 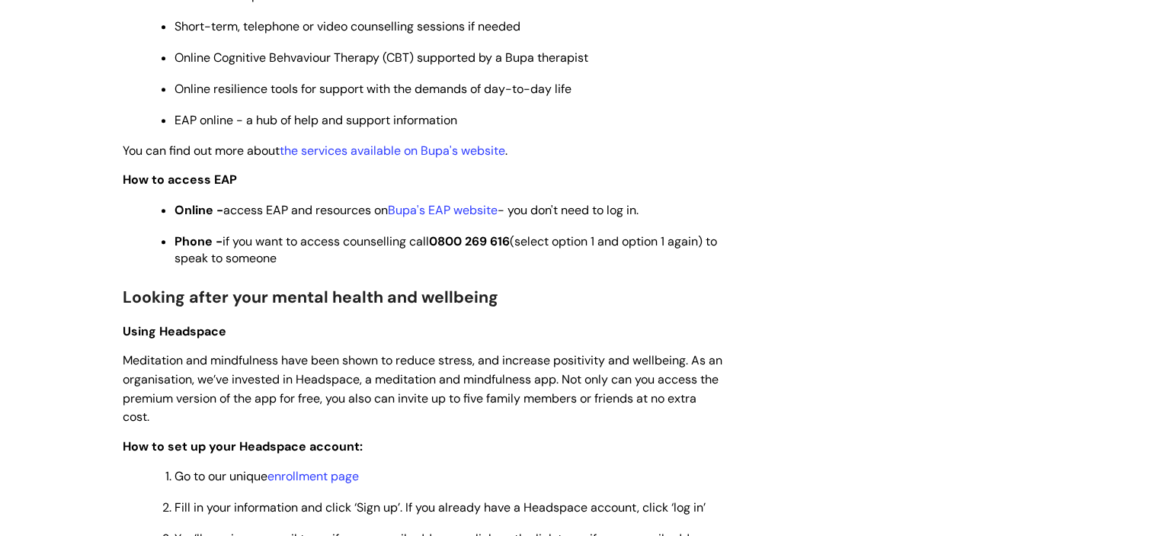 What do you see at coordinates (392, 150) in the screenshot?
I see `a: the services available on Bupa's website` at bounding box center [392, 150].